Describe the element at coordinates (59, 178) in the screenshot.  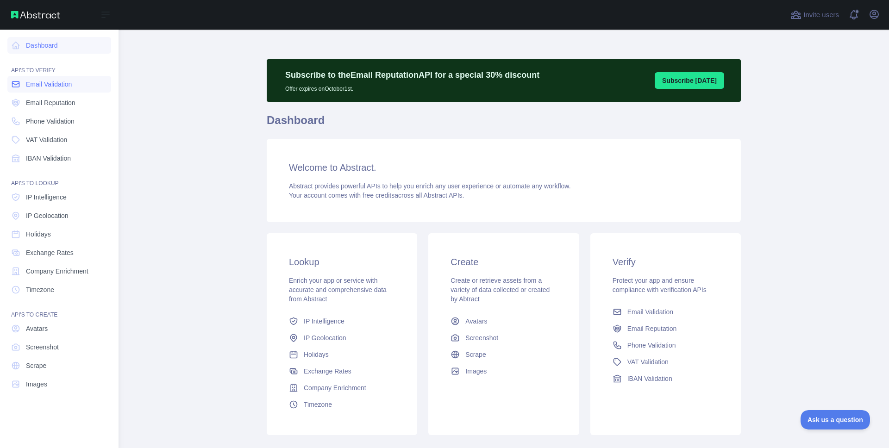
I see `div: API'S TO LOOKUP` at that location.